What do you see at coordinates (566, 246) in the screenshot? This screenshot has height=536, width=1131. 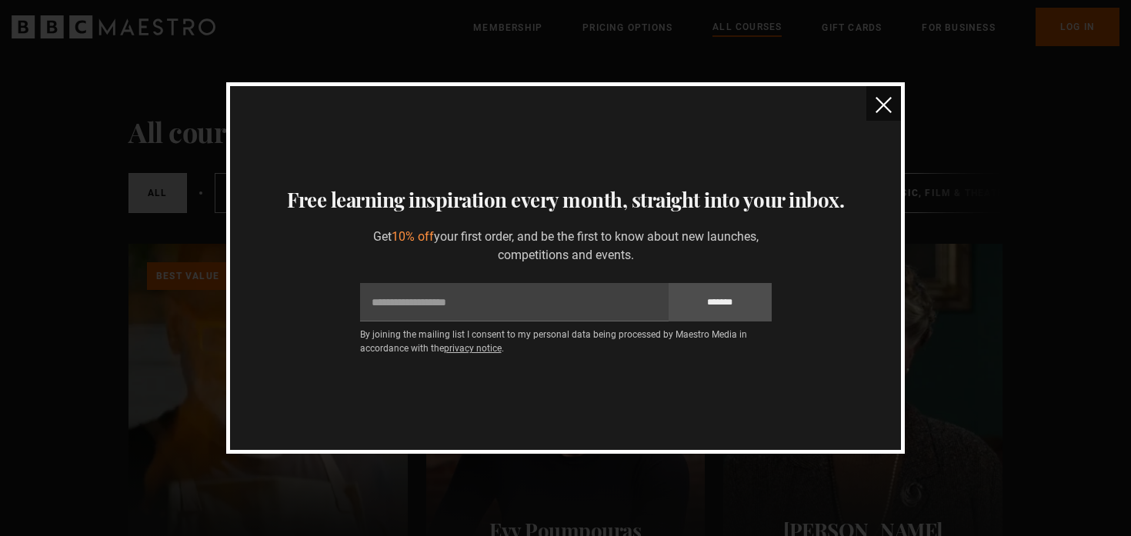 I see `p: Get your first order, and be the first to know about new launches, competitions and events.` at bounding box center [566, 246].